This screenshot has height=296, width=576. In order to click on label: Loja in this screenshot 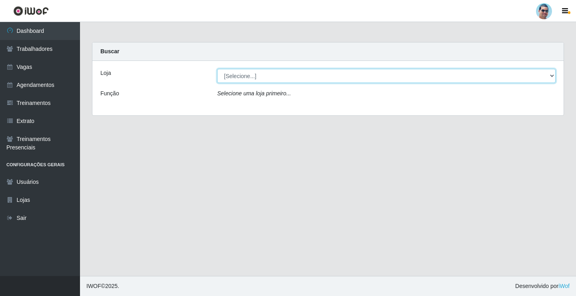, I will do `click(106, 73)`.